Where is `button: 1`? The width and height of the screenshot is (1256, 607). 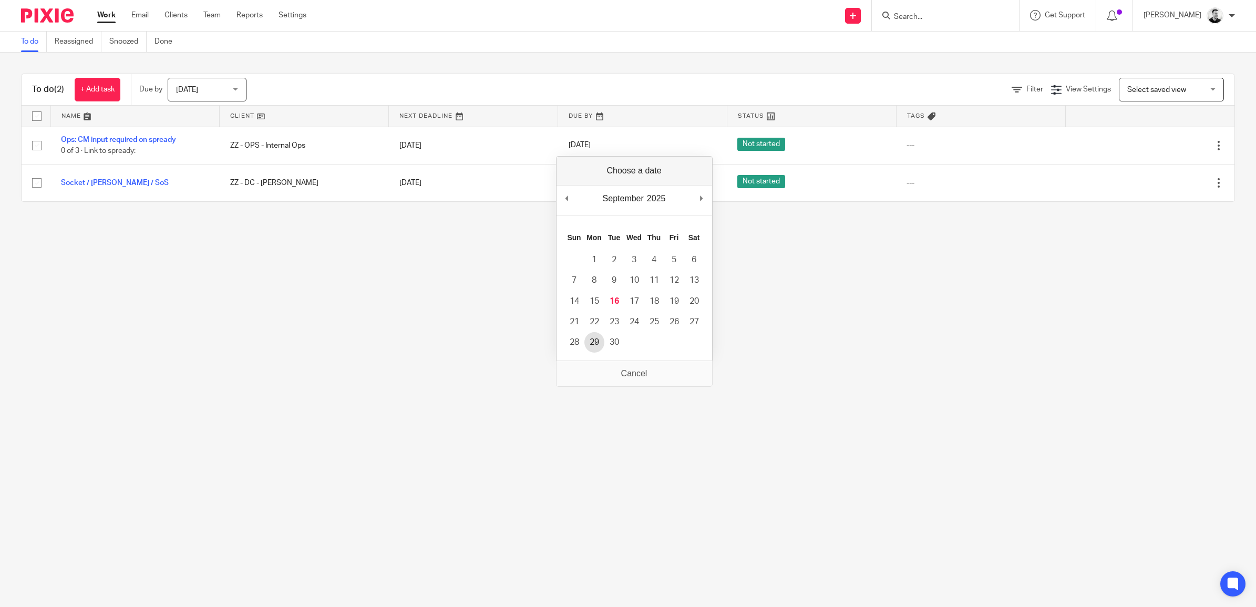
button: 1 is located at coordinates (594, 260).